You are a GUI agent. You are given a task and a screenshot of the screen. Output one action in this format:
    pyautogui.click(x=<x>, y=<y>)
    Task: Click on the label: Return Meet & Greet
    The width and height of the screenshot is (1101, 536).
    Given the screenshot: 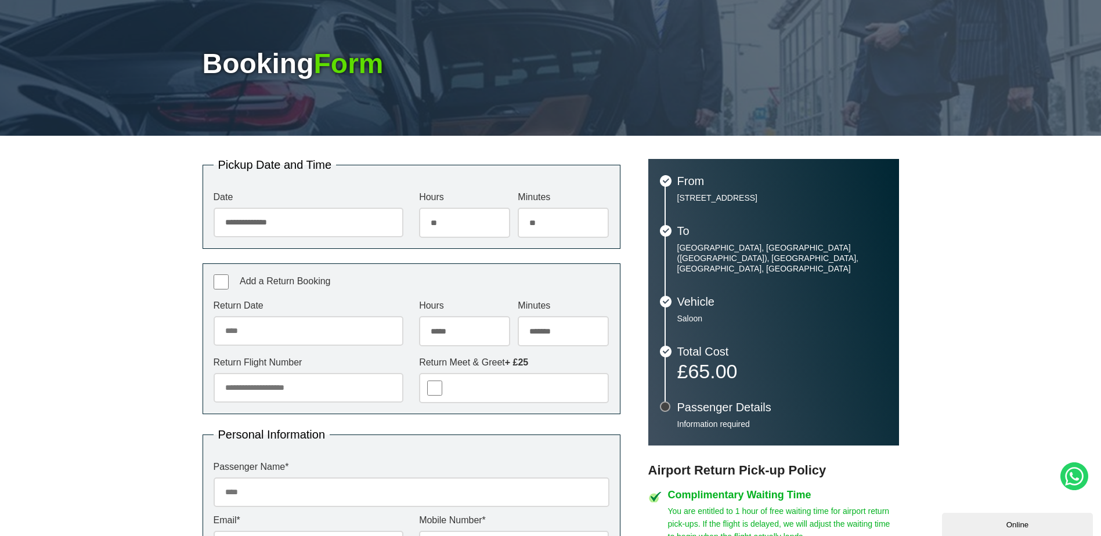 What is the action you would take?
    pyautogui.click(x=514, y=363)
    